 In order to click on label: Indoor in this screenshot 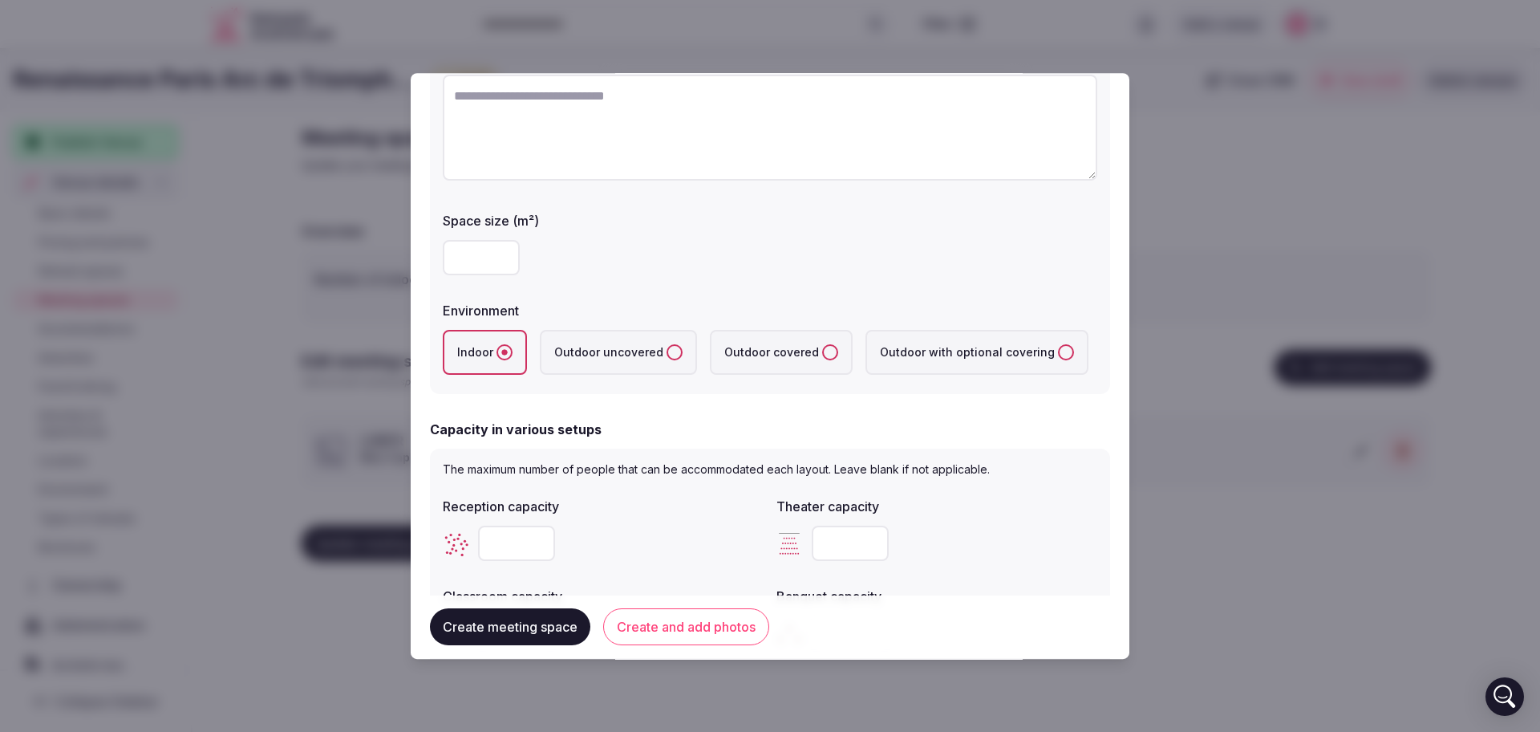, I will do `click(485, 352)`.